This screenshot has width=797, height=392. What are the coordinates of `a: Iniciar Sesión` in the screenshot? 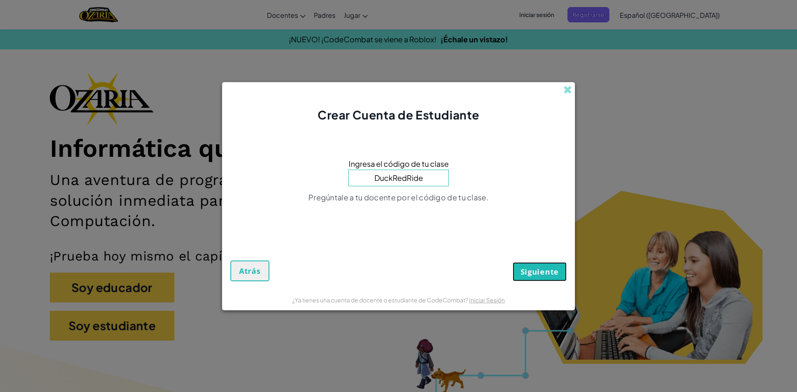 It's located at (487, 300).